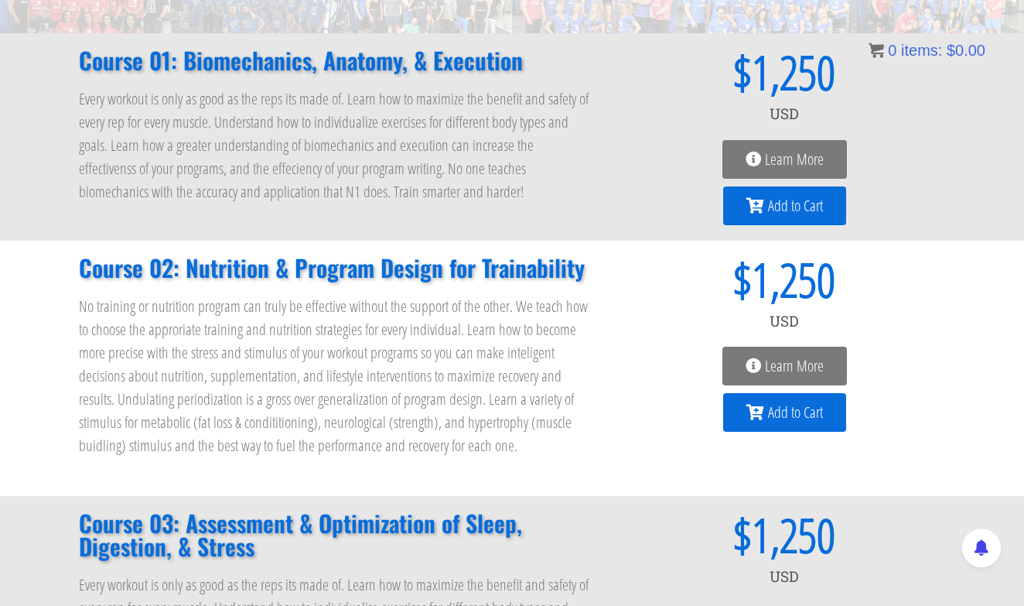 The width and height of the screenshot is (1024, 606). Describe the element at coordinates (892, 50) in the screenshot. I see `span: 0` at that location.